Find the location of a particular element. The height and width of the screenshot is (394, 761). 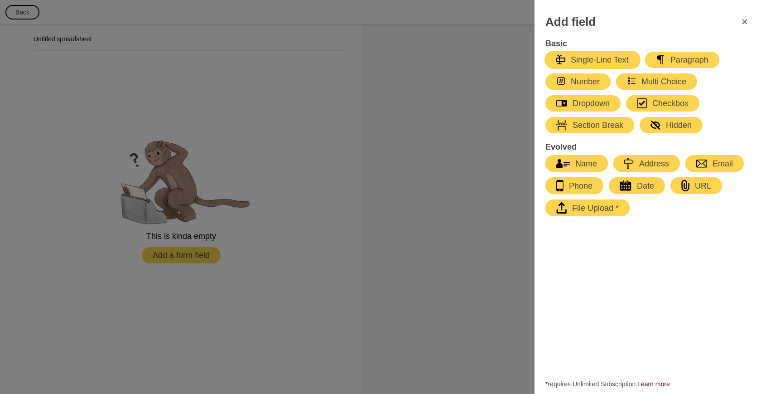

button: File Upload * is located at coordinates (588, 208).